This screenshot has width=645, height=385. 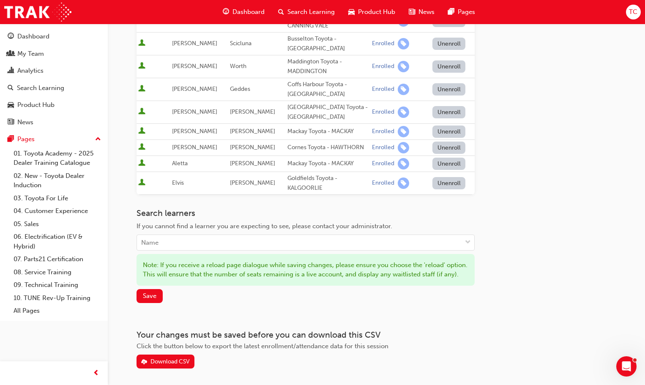 I want to click on div: Note: If you receive a reload page dialogue while saving changes, please ensure you choose the 'r..., so click(x=305, y=269).